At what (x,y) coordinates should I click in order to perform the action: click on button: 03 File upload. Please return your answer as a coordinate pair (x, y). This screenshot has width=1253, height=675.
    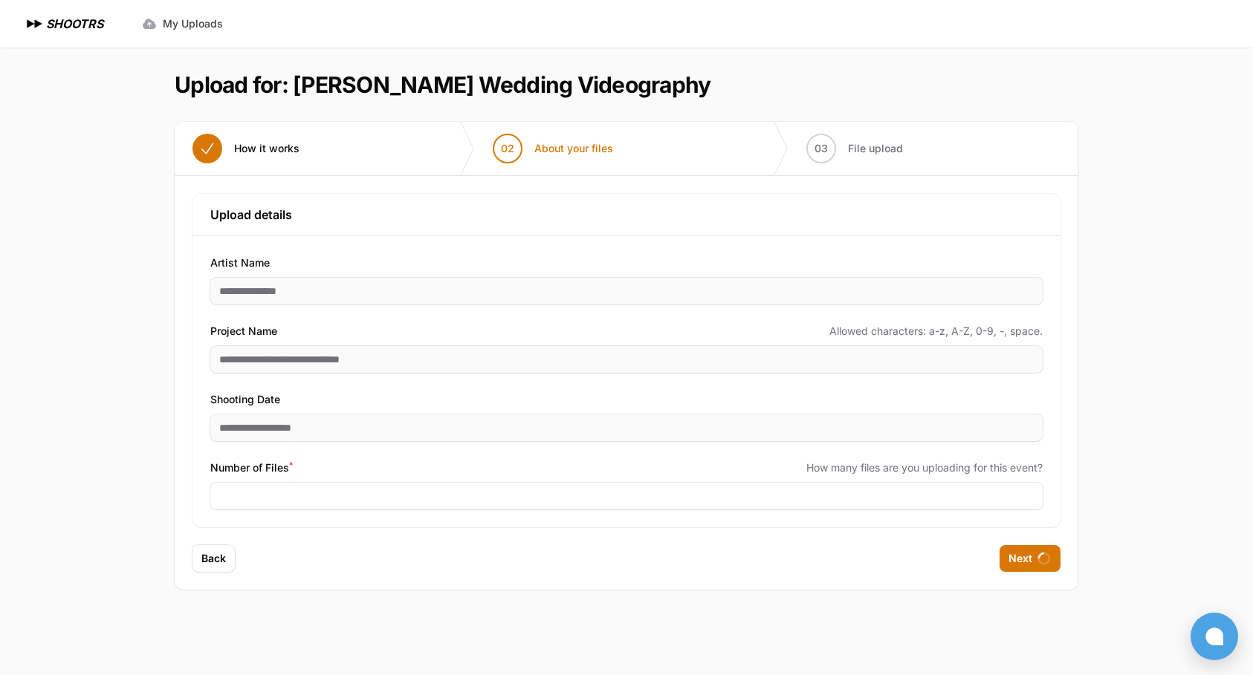
    Looking at the image, I should click on (854, 149).